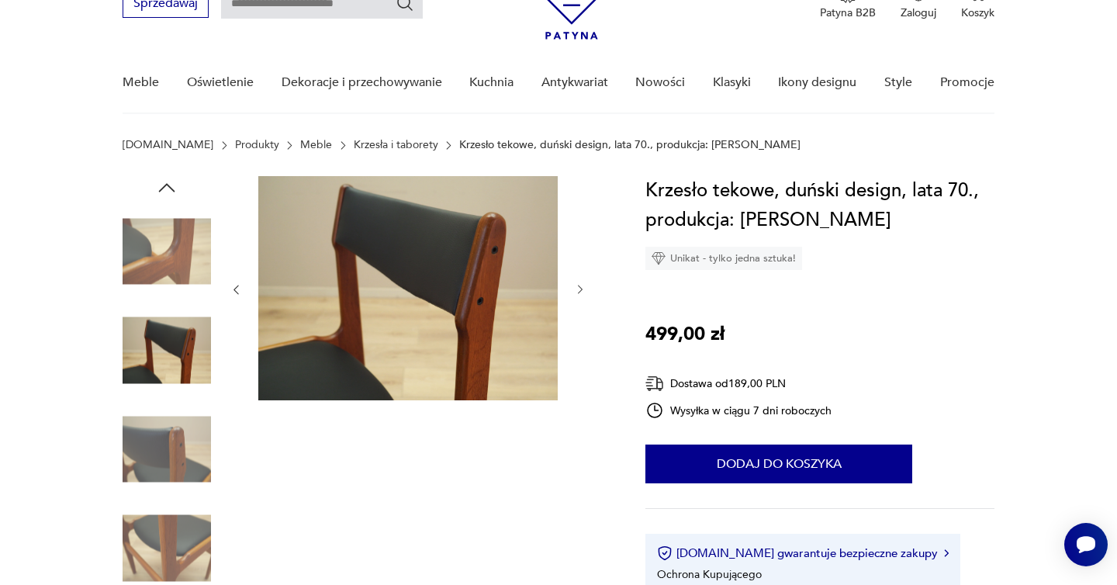 Image resolution: width=1117 pixels, height=585 pixels. I want to click on a: Oświetlenie, so click(220, 82).